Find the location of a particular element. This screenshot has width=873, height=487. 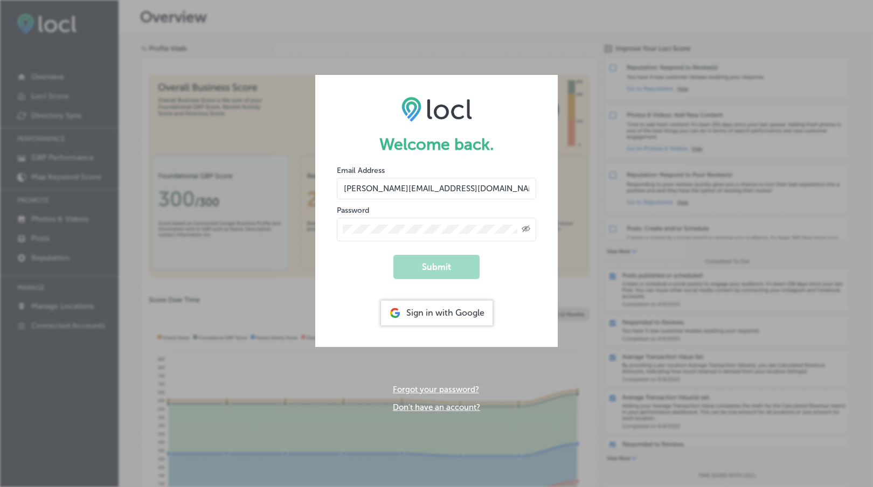

button: Submit is located at coordinates (436, 267).